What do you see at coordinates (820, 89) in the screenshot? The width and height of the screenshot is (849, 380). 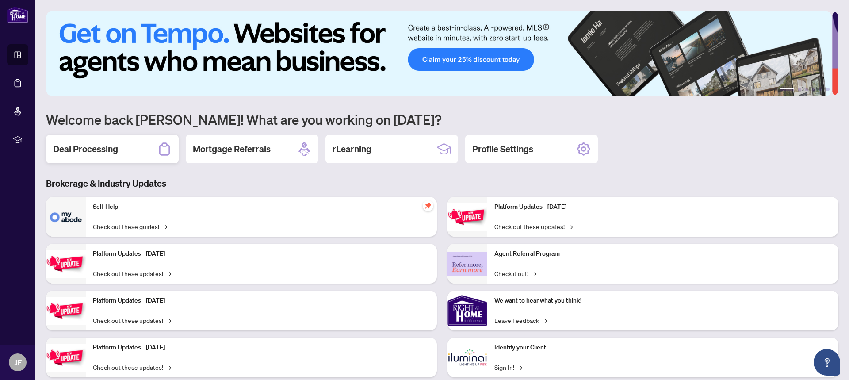 I see `button: 5` at bounding box center [820, 89].